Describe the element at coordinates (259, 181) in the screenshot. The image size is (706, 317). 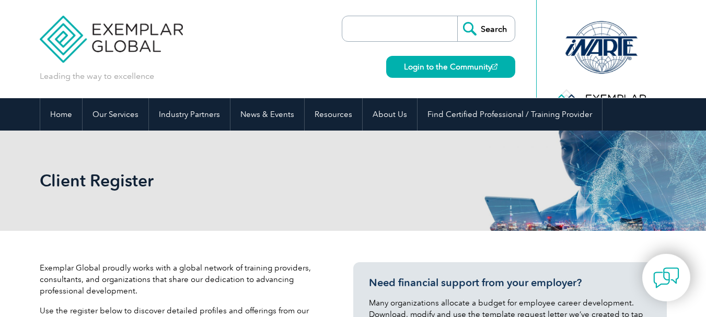
I see `h2: Client Register` at that location.